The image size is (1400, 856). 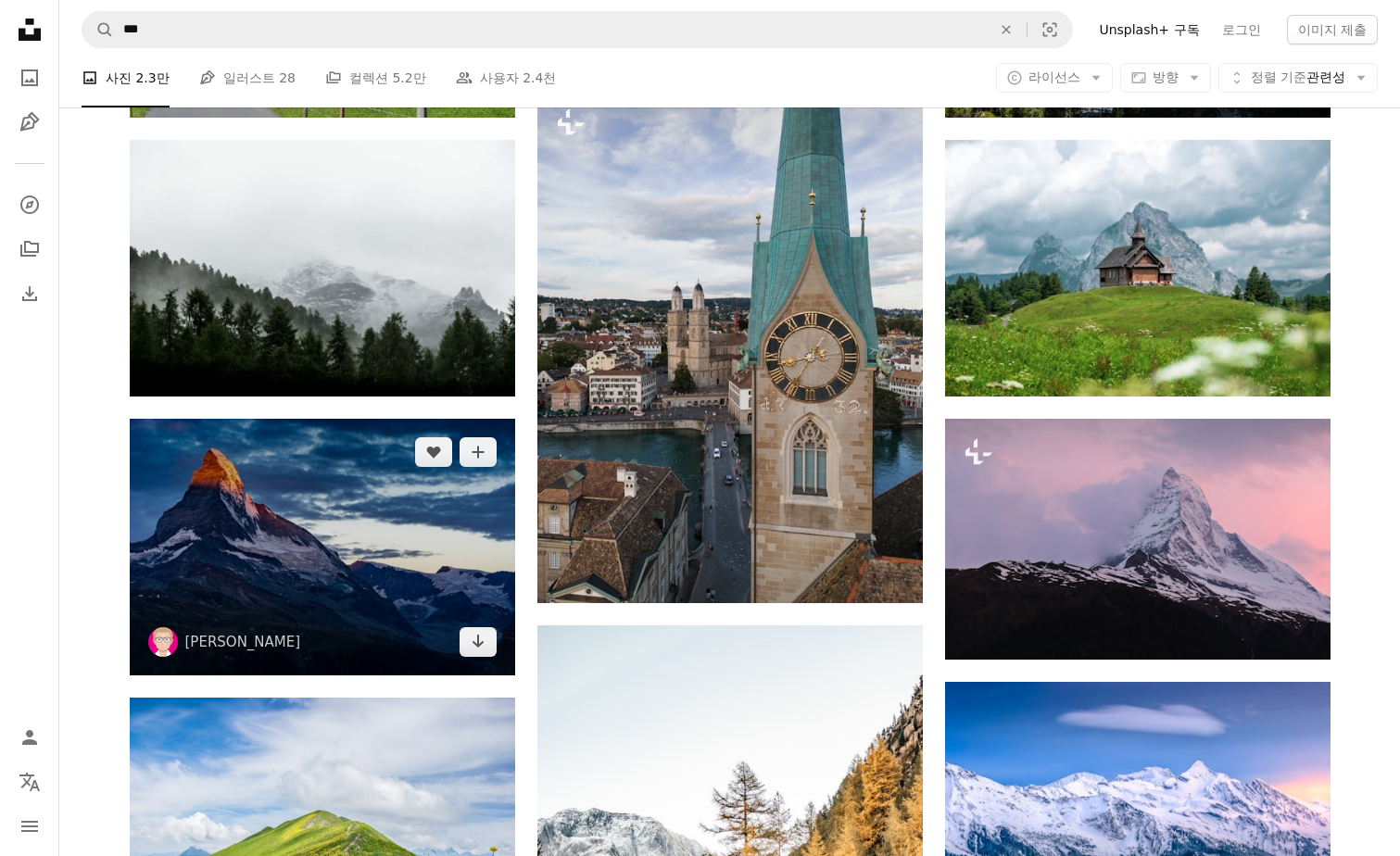 What do you see at coordinates (1242, 29) in the screenshot?
I see `a: 로그인` at bounding box center [1242, 29].